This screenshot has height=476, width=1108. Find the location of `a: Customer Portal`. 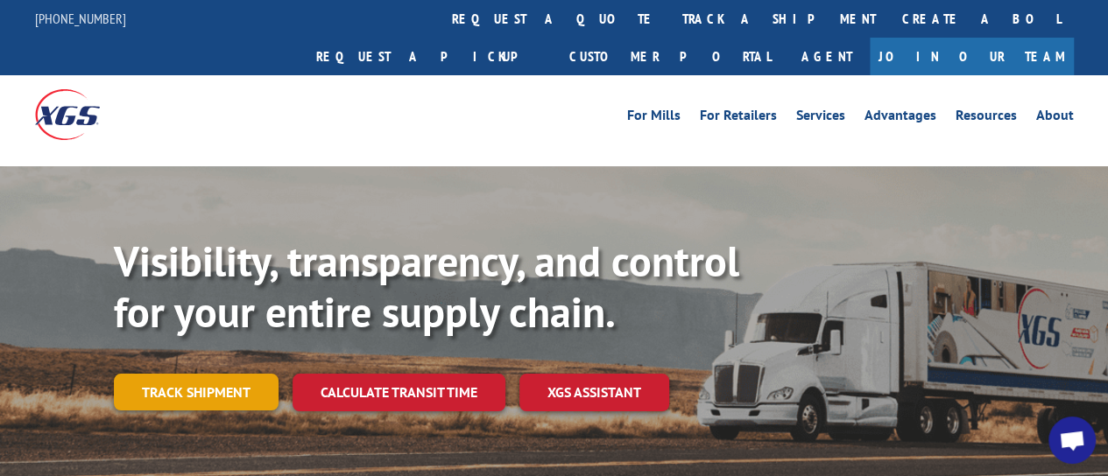

a: Customer Portal is located at coordinates (670, 56).